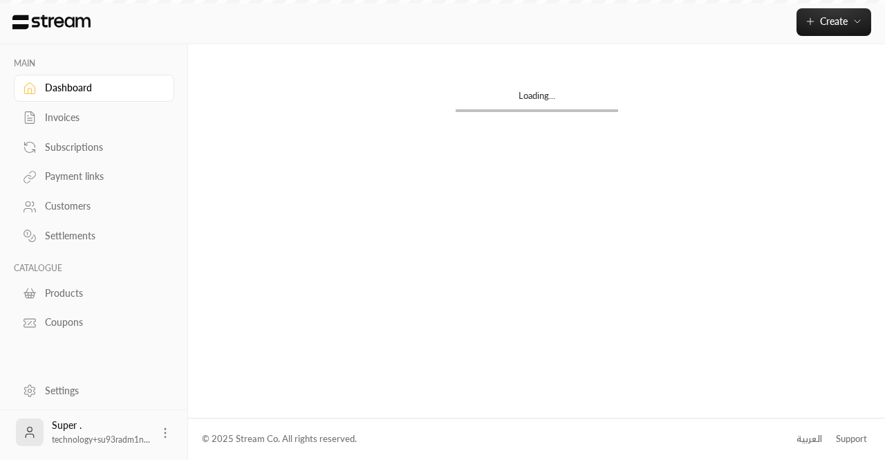 This screenshot has height=460, width=885. I want to click on div: Settings, so click(101, 391).